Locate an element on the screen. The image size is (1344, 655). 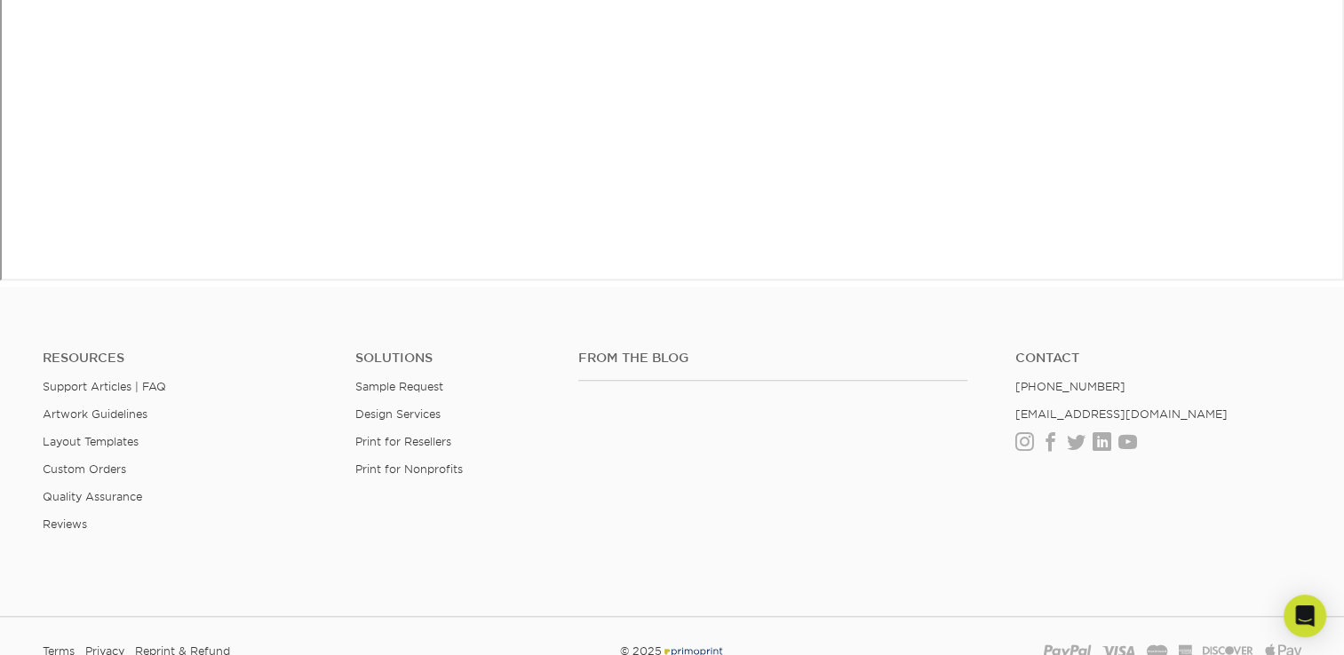
a: Artwork Guidelines is located at coordinates (95, 414).